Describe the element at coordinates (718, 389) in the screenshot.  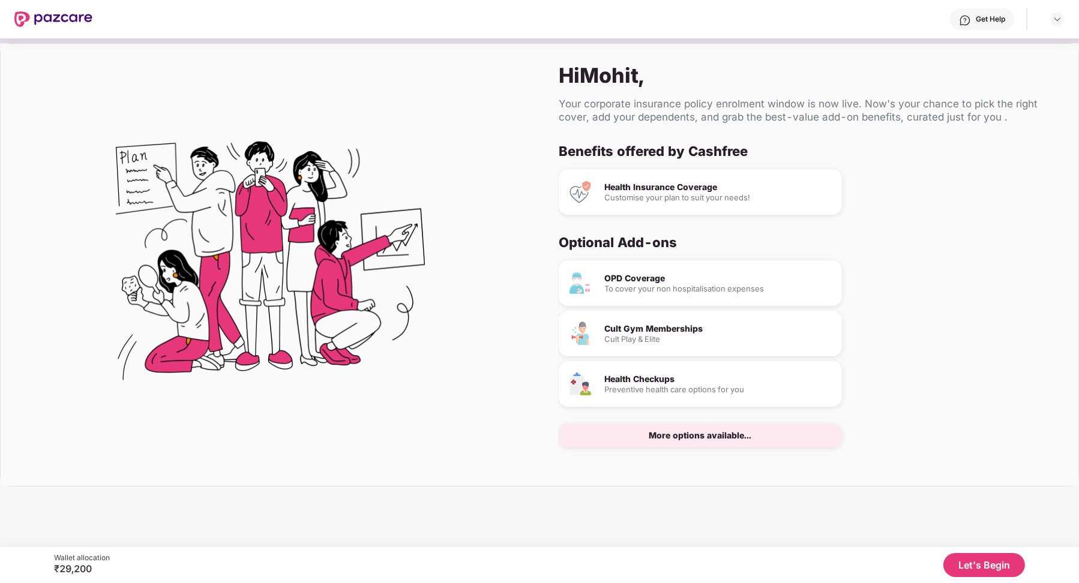
I see `div: Preventive health care options for you` at that location.